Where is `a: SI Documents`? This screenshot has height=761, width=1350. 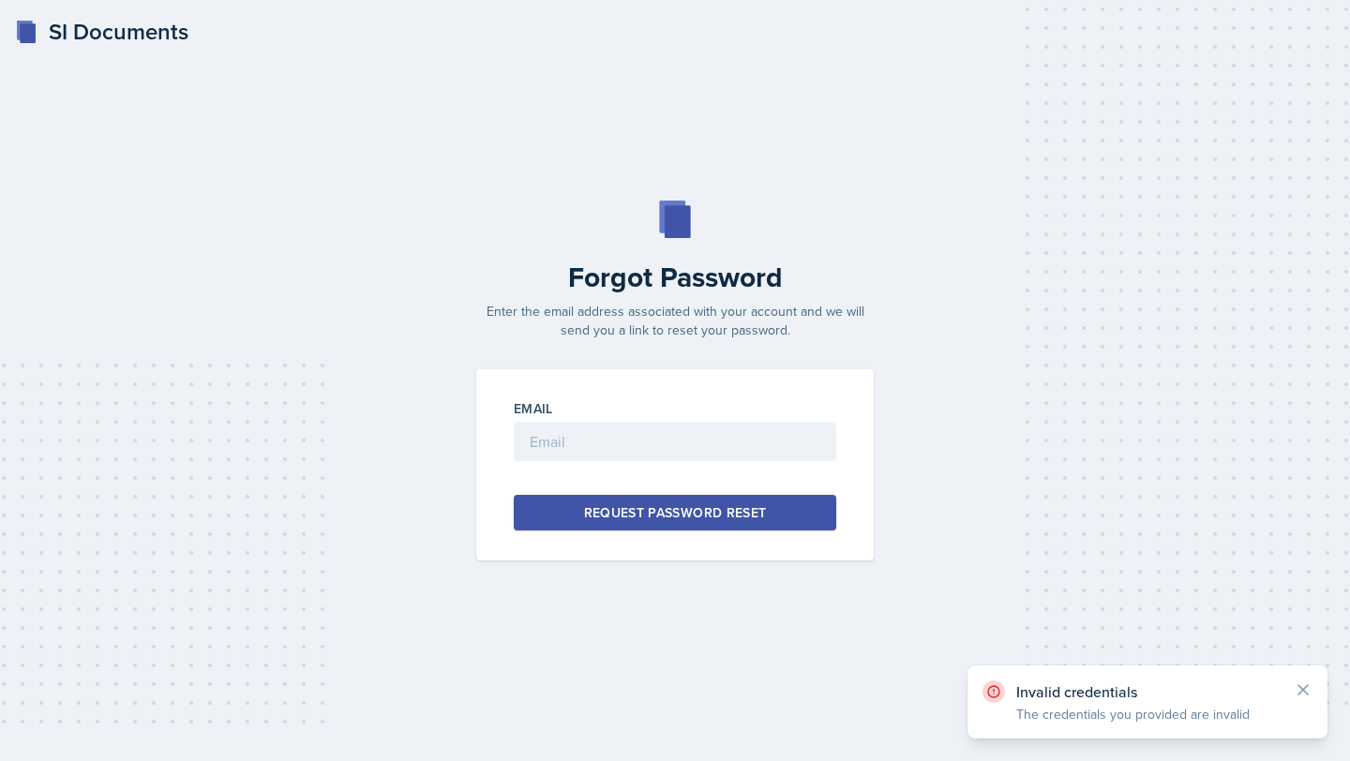
a: SI Documents is located at coordinates (101, 32).